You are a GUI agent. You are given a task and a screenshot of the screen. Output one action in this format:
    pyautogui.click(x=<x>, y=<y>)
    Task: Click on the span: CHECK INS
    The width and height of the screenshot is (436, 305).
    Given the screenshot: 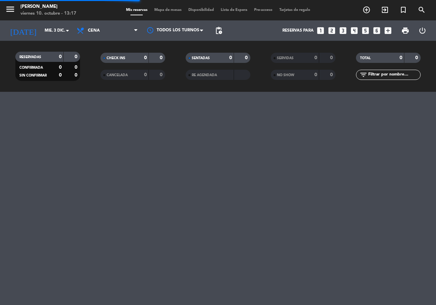 What is the action you would take?
    pyautogui.click(x=116, y=58)
    